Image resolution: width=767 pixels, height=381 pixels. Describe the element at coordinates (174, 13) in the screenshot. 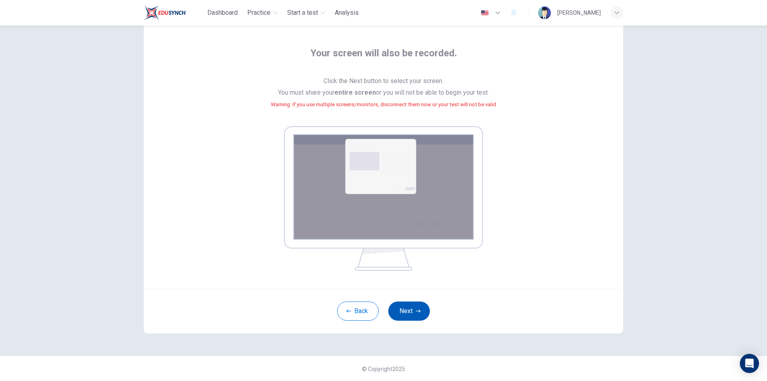

I see `a: Train Test logo` at that location.